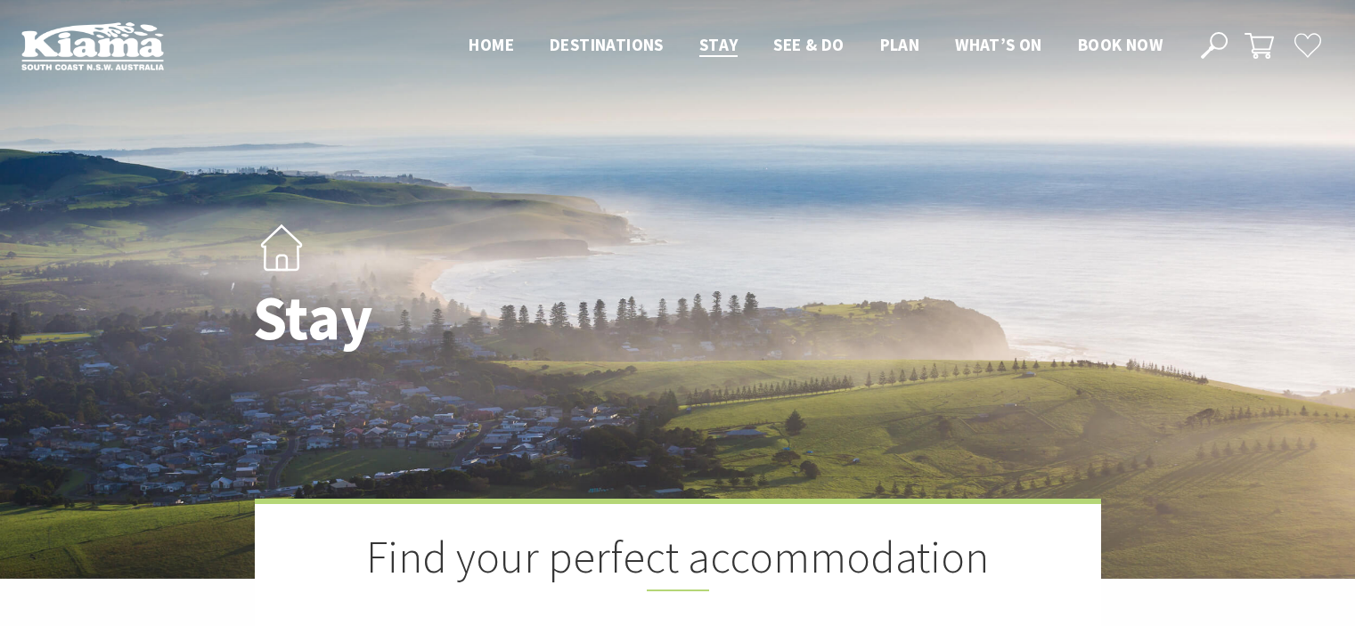 The height and width of the screenshot is (626, 1355). I want to click on span: Destinations, so click(607, 45).